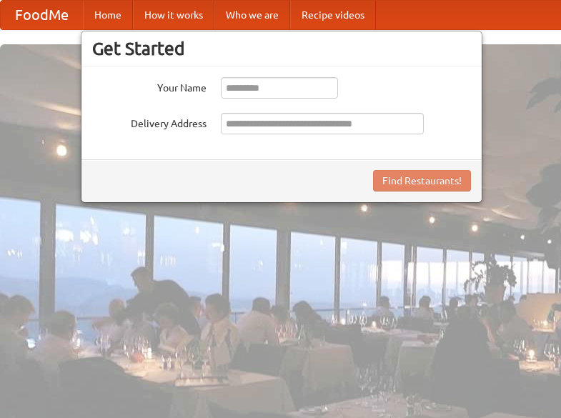  Describe the element at coordinates (422, 181) in the screenshot. I see `button: Find Restaurants!` at that location.